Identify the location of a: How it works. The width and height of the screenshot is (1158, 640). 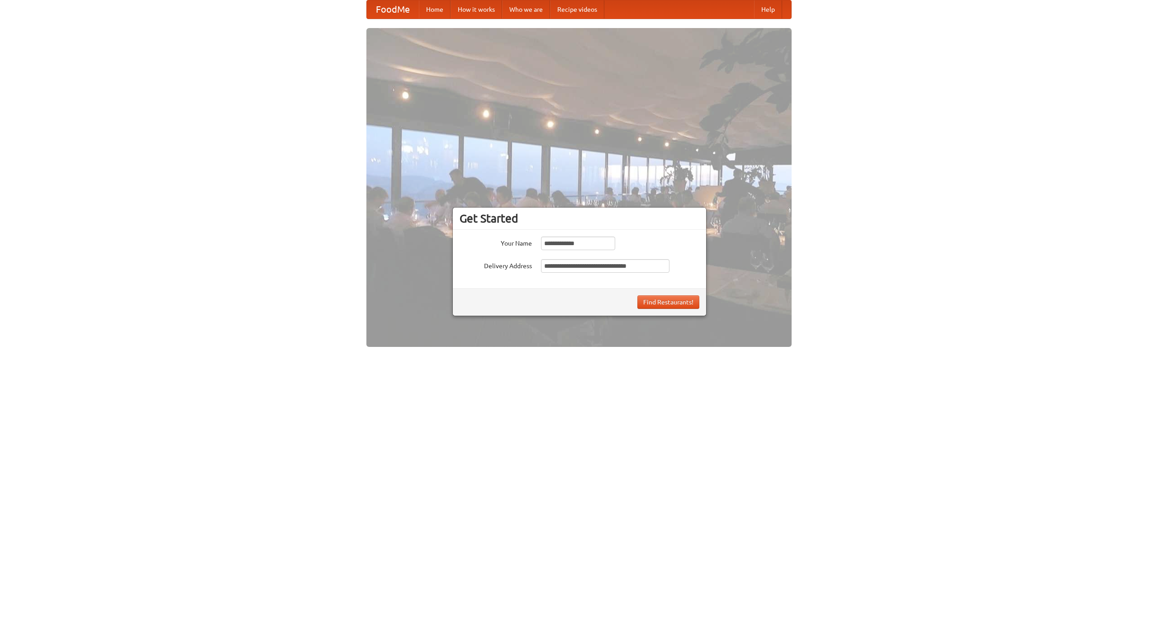
(476, 10).